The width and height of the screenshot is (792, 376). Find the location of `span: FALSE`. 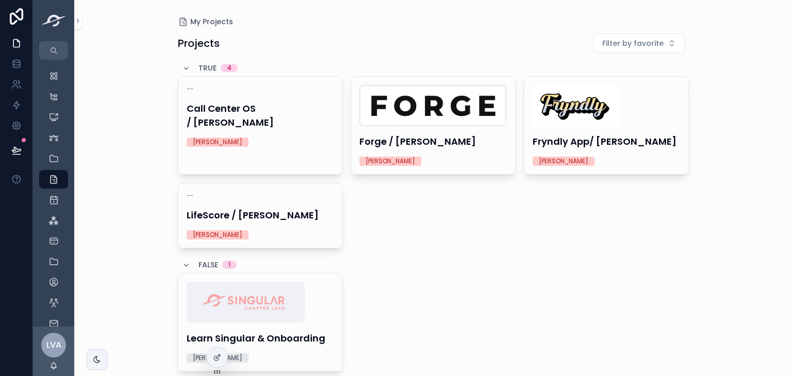

span: FALSE is located at coordinates (208, 265).